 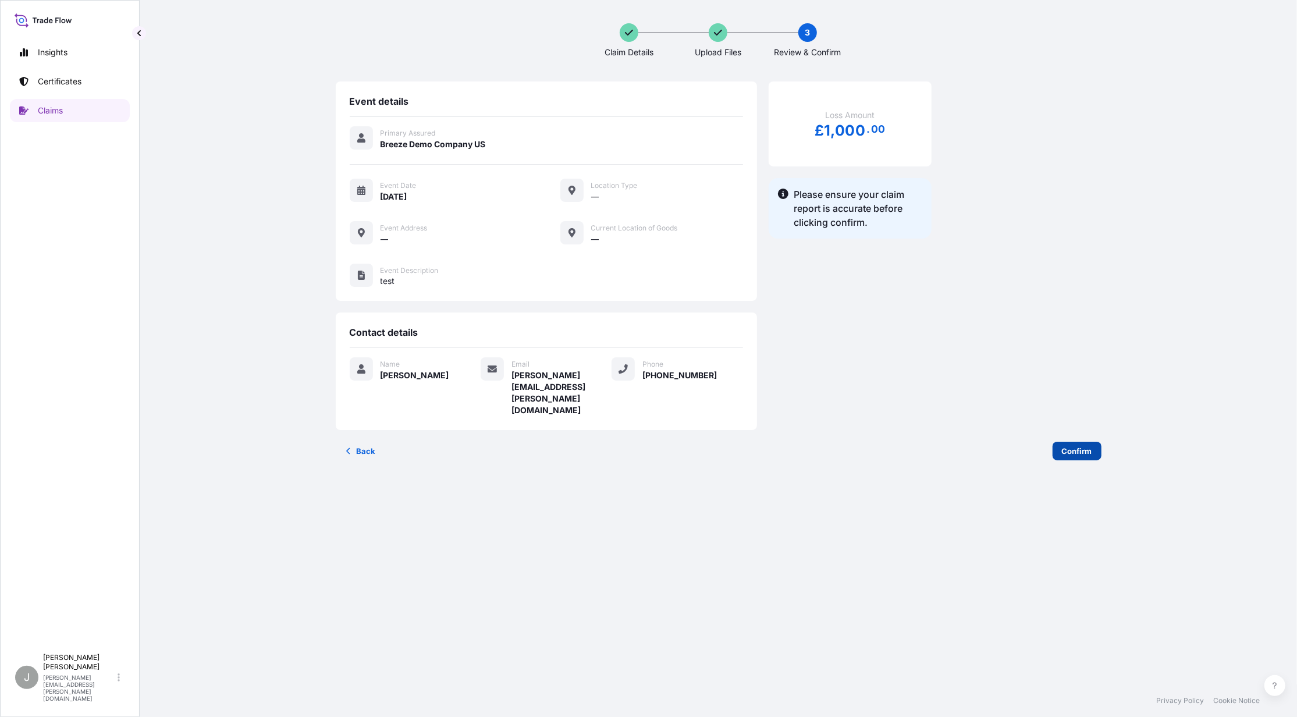 What do you see at coordinates (360, 451) in the screenshot?
I see `button: Back` at bounding box center [360, 451].